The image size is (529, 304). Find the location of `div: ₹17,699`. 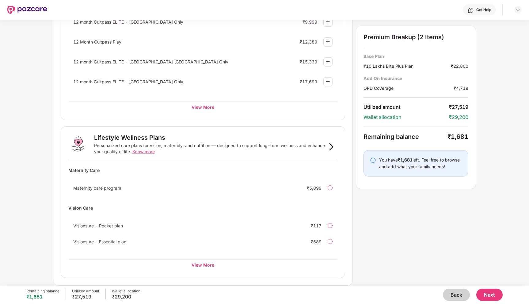

div: ₹17,699 is located at coordinates (308, 82).